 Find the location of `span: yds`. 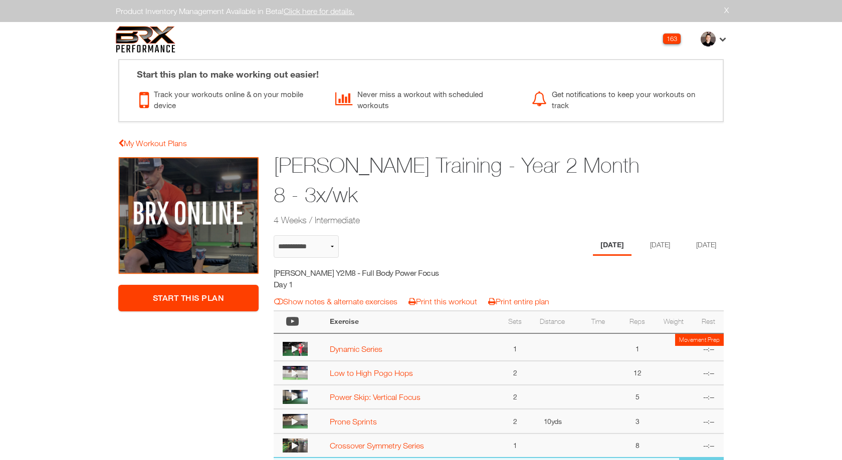

span: yds is located at coordinates (556, 421).